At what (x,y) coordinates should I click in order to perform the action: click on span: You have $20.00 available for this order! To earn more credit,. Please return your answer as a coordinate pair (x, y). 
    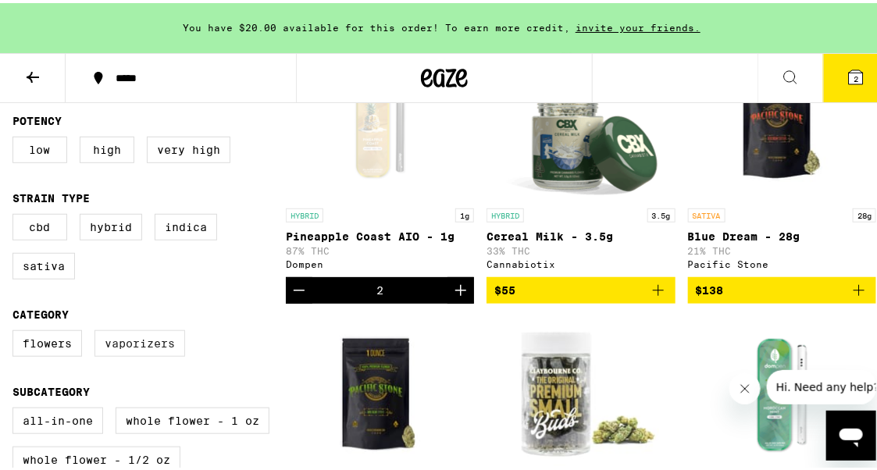
    Looking at the image, I should click on (376, 24).